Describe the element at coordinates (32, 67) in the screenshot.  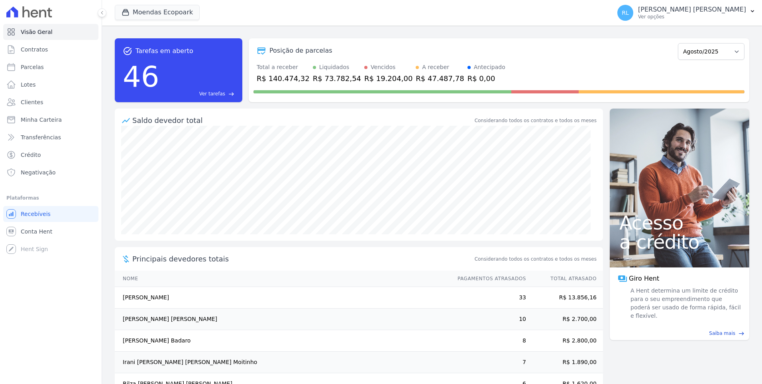
I see `span: Parcelas` at that location.